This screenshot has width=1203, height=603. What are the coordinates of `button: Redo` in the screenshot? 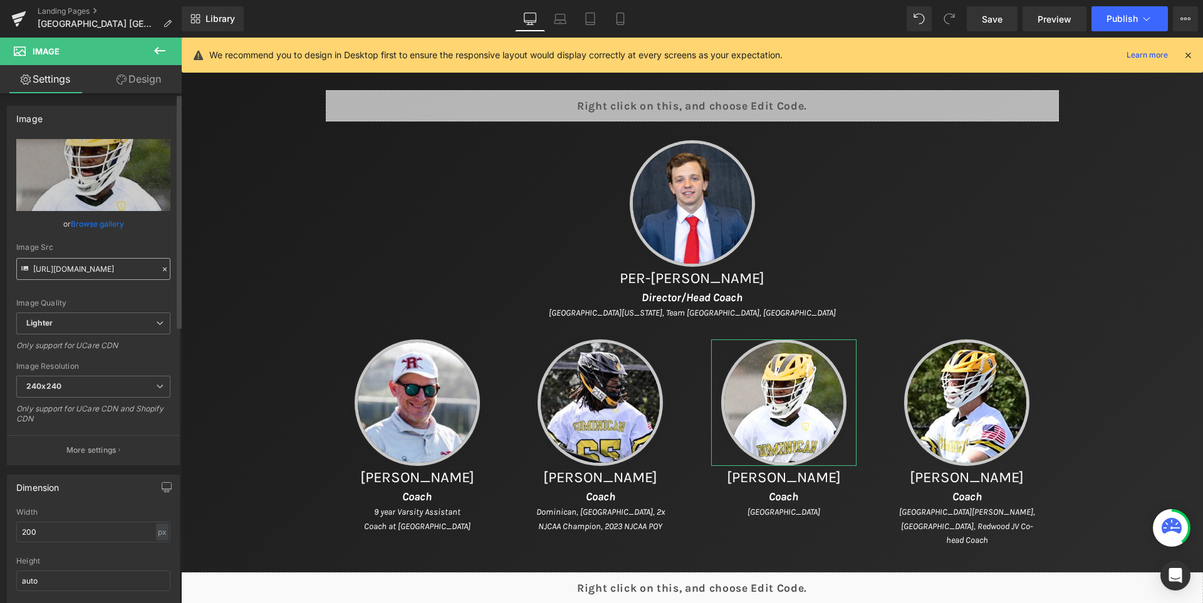 It's located at (949, 19).